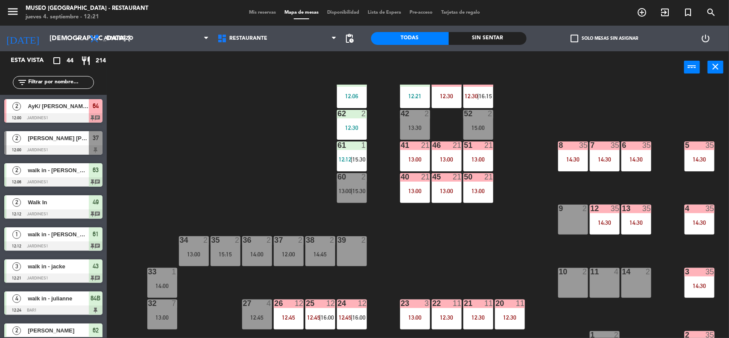  Describe the element at coordinates (174, 272) in the screenshot. I see `div: 1` at that location.